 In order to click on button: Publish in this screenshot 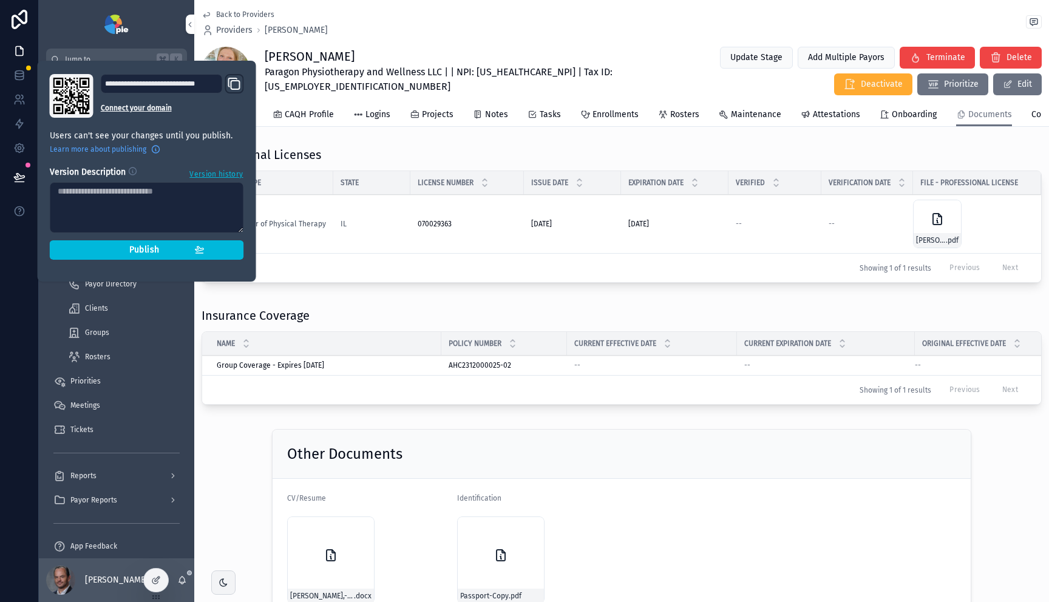, I will do `click(147, 250)`.